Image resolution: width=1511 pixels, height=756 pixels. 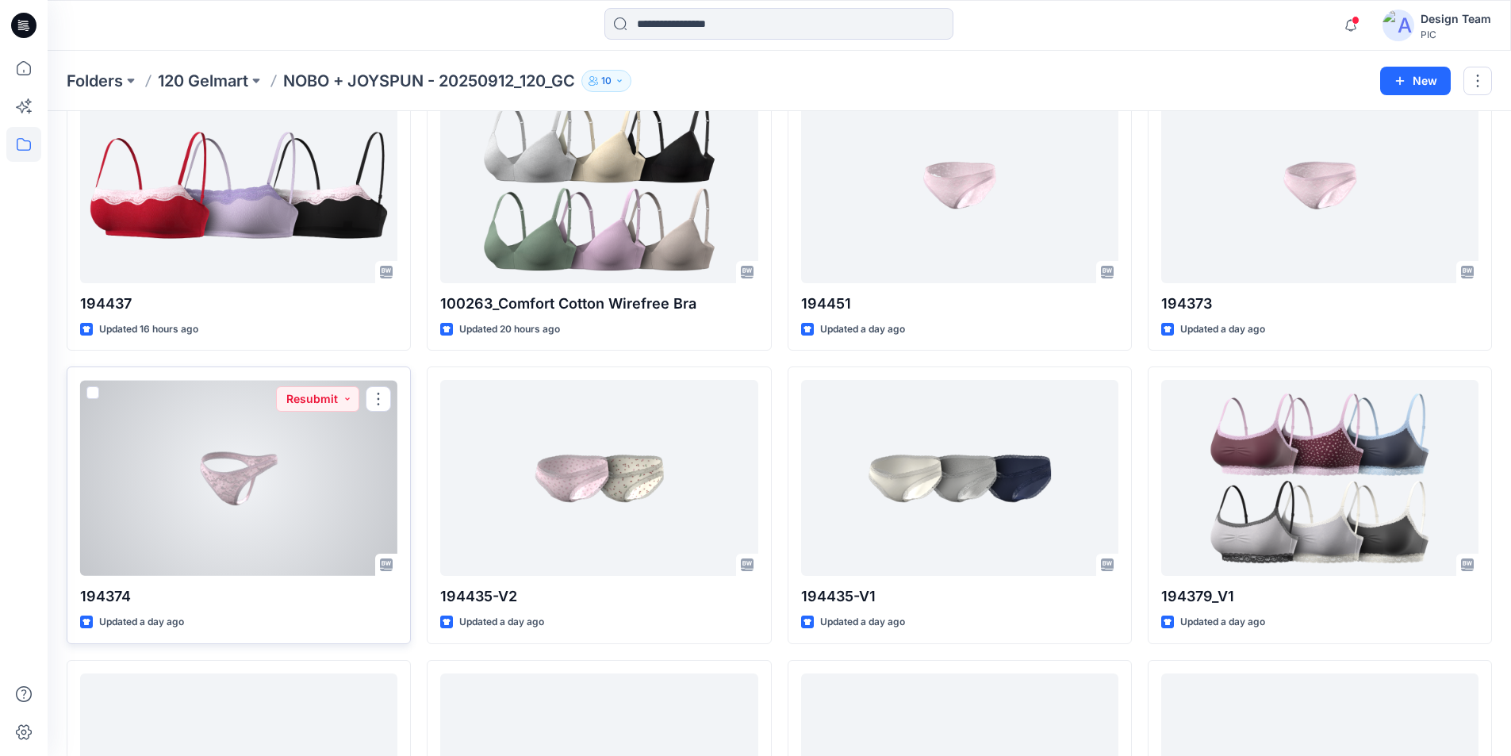 I want to click on a: 194437, so click(x=239, y=185).